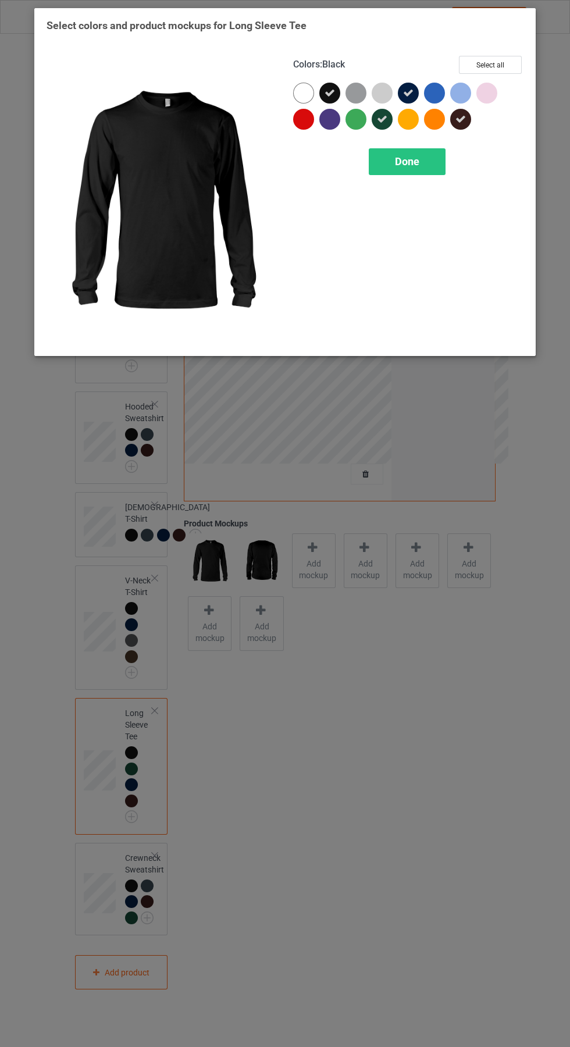 The image size is (570, 1047). Describe the element at coordinates (333, 64) in the screenshot. I see `span: Black` at that location.